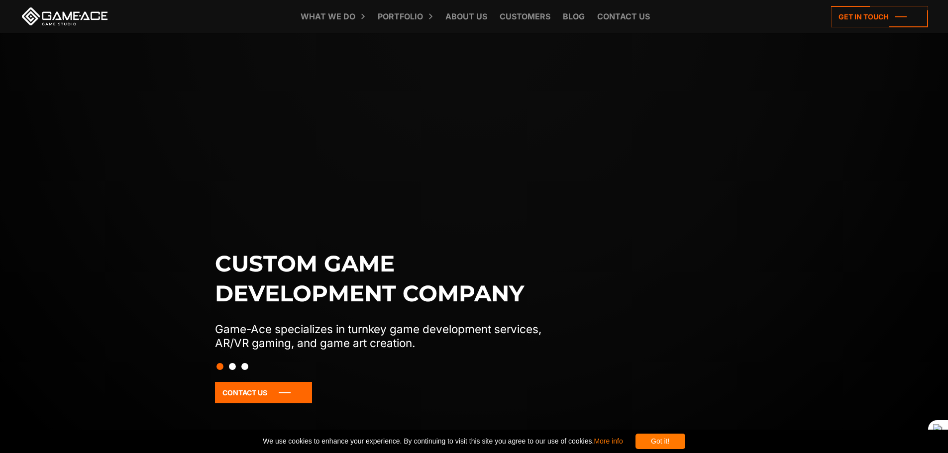 This screenshot has width=948, height=453. What do you see at coordinates (263, 393) in the screenshot?
I see `a: Contact Us` at bounding box center [263, 393].